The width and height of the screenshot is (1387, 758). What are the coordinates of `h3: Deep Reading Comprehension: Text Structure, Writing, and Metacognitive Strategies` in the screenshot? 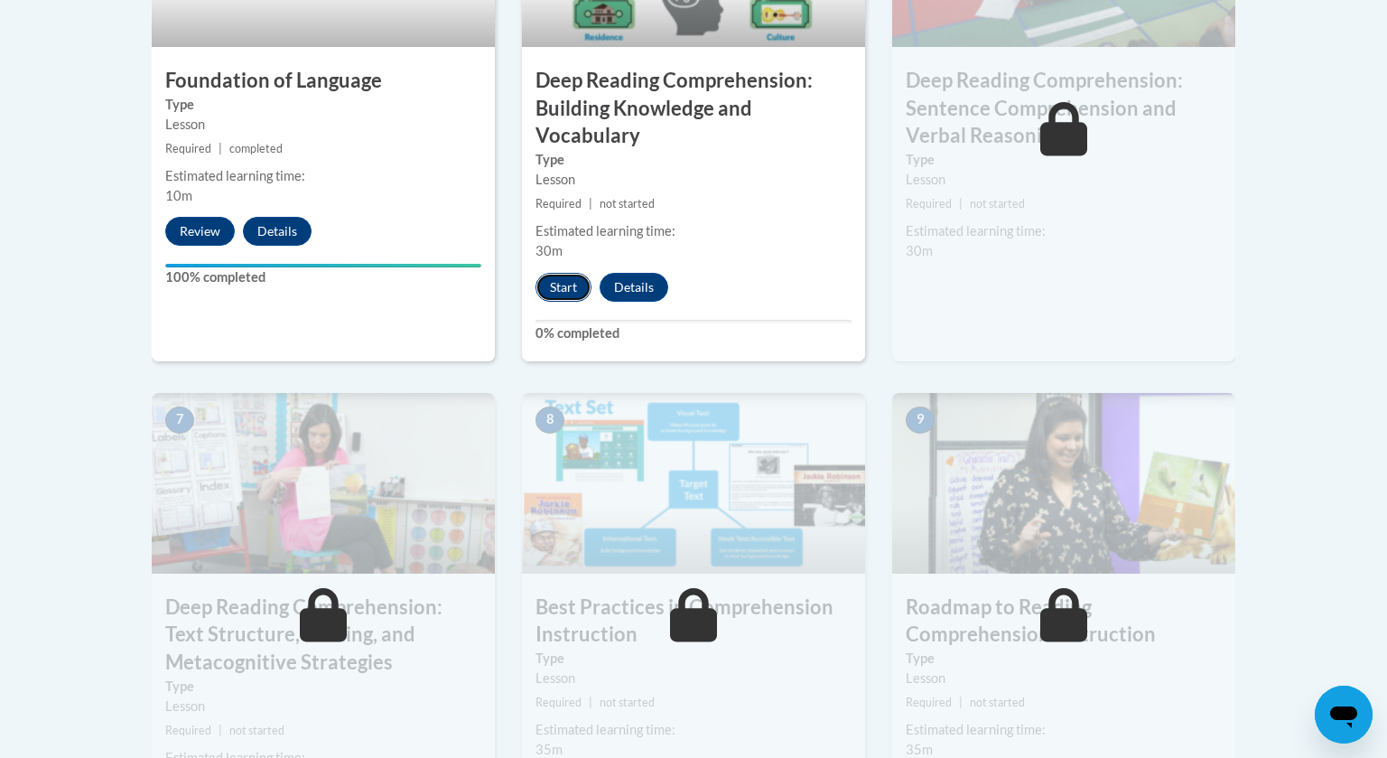 It's located at (323, 635).